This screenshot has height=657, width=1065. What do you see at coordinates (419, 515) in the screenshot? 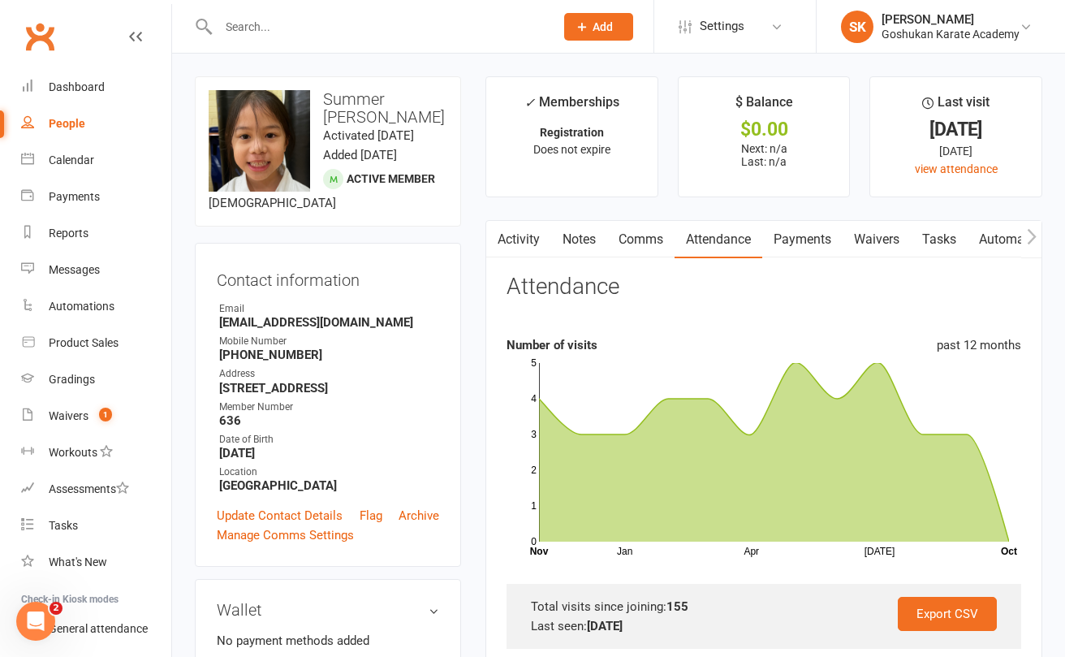
I see `a: Archive` at bounding box center [419, 515].